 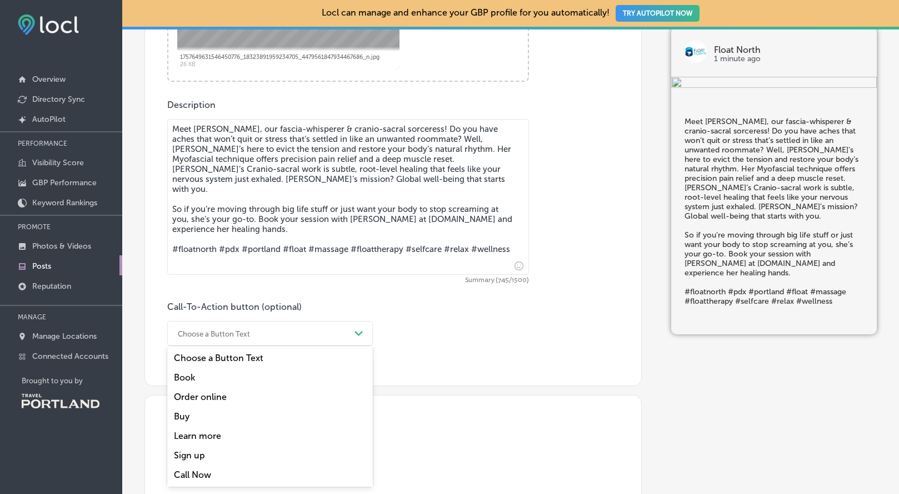 What do you see at coordinates (270, 474) in the screenshot?
I see `div: Call Now` at bounding box center [270, 474].